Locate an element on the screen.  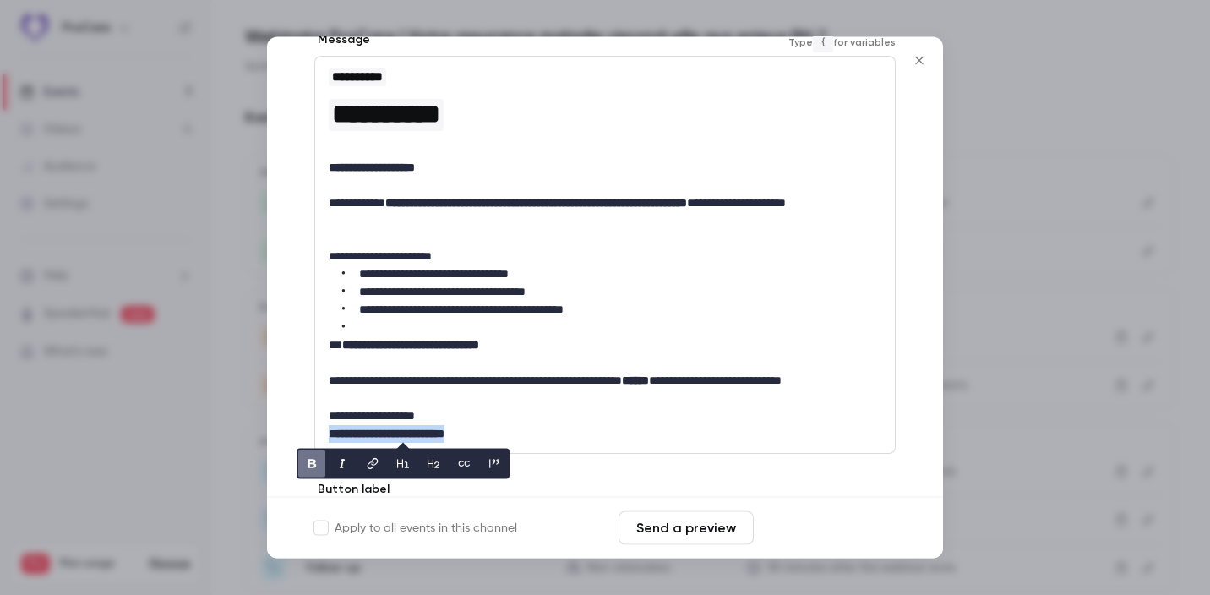
button: Send a preview is located at coordinates (686, 528).